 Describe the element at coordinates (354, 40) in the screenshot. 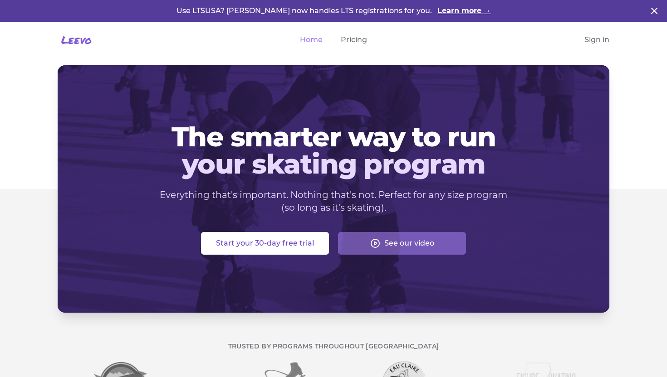

I see `a: Pricing` at that location.